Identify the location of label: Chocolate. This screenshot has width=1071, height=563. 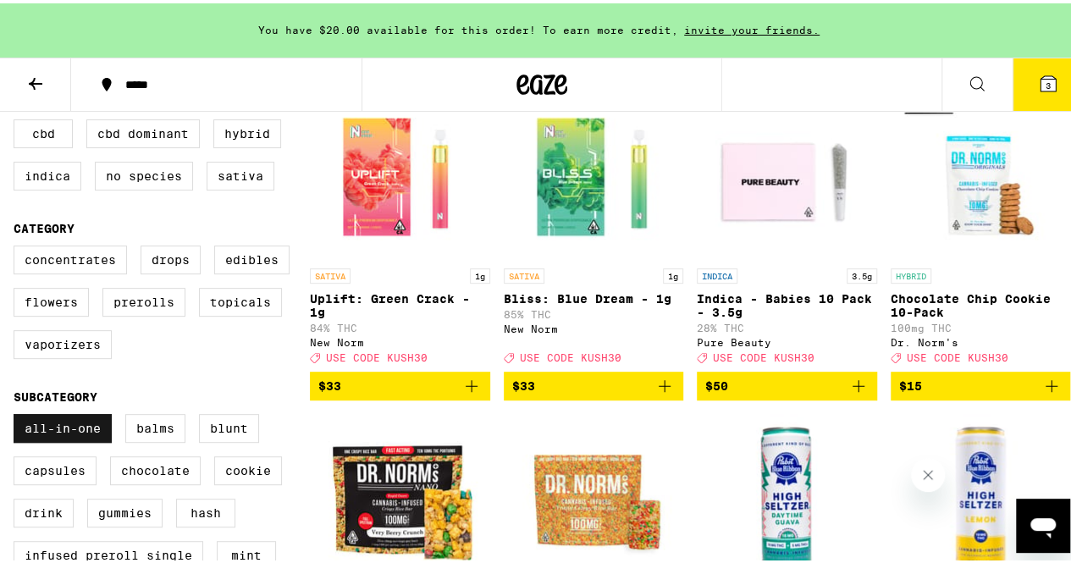
(155, 467).